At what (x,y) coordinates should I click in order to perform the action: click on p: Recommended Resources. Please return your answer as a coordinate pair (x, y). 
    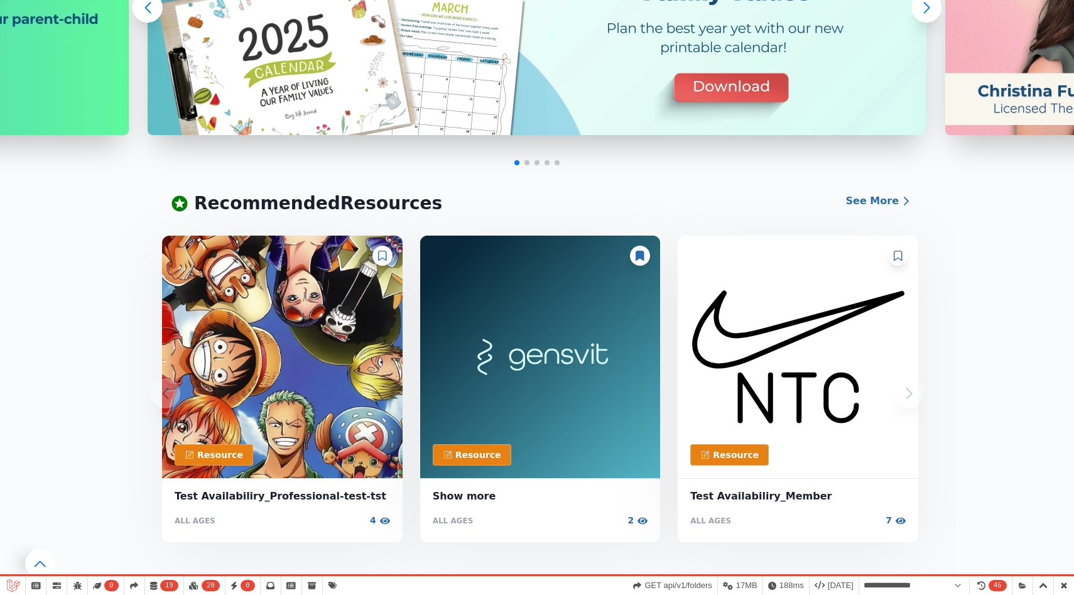
    Looking at the image, I should click on (318, 204).